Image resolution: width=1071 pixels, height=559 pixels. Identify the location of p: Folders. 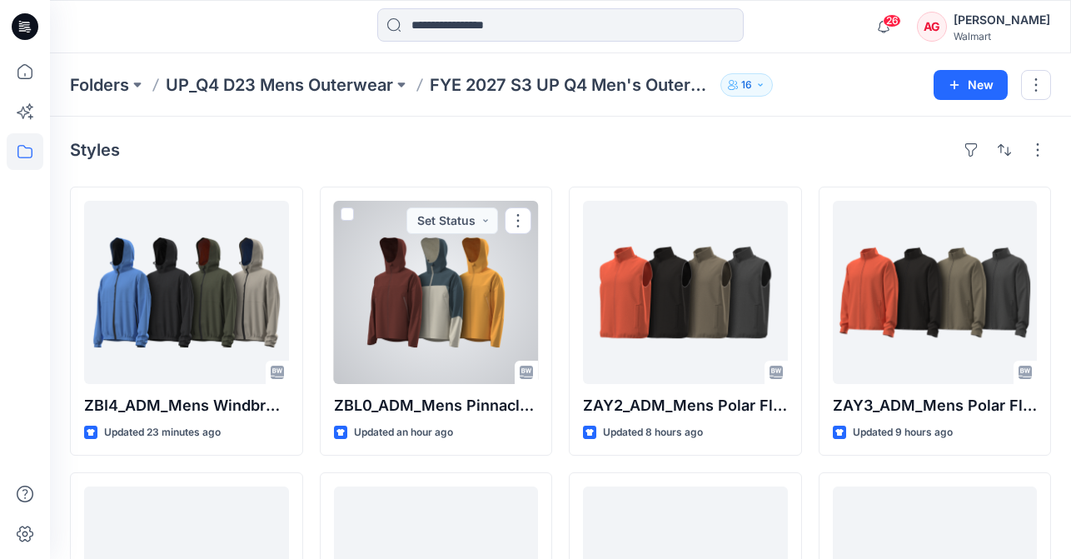
(99, 85).